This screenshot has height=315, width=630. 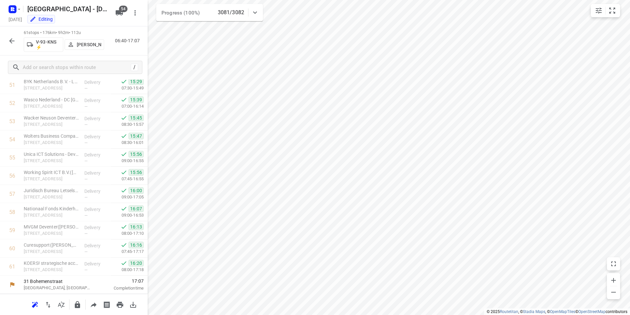 I want to click on p: 31 Bohemenstraat, so click(x=58, y=281).